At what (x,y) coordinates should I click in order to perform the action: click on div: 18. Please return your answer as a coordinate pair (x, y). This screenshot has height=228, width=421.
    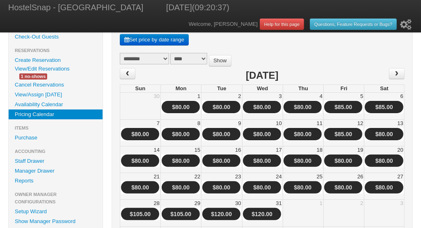
    Looking at the image, I should click on (320, 150).